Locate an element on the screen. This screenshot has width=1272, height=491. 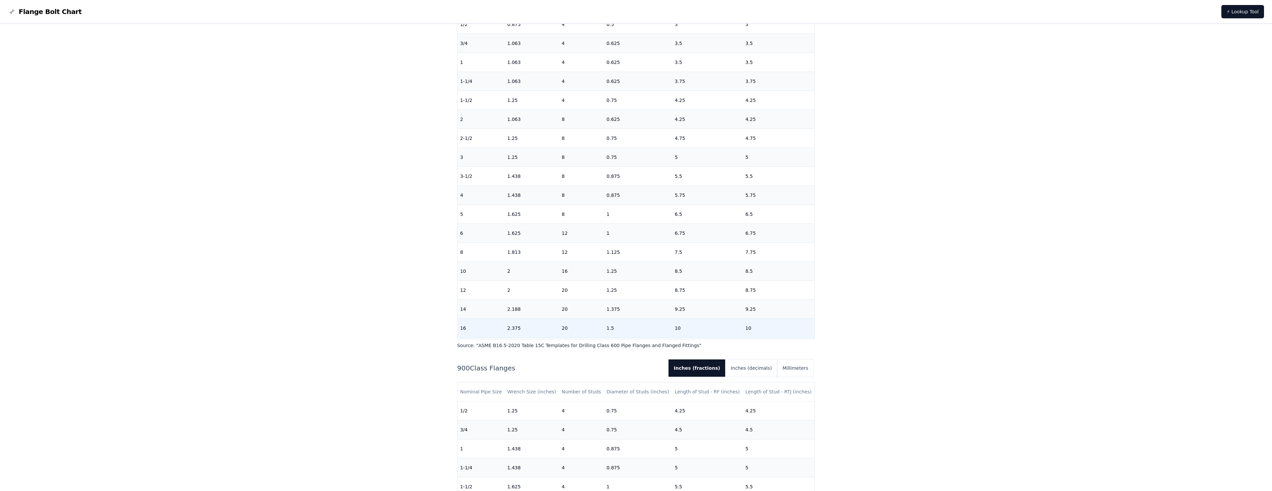
img: Flange Bolt Chart Logo is located at coordinates (12, 12).